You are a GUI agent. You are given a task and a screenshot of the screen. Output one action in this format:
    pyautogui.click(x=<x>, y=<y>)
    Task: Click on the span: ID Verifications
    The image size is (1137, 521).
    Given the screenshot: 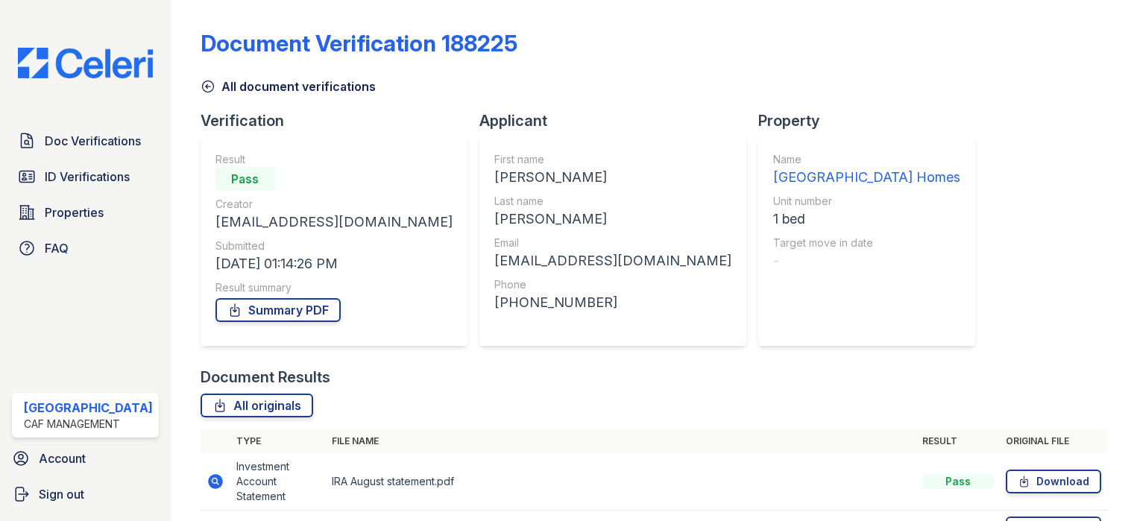 What is the action you would take?
    pyautogui.click(x=87, y=177)
    